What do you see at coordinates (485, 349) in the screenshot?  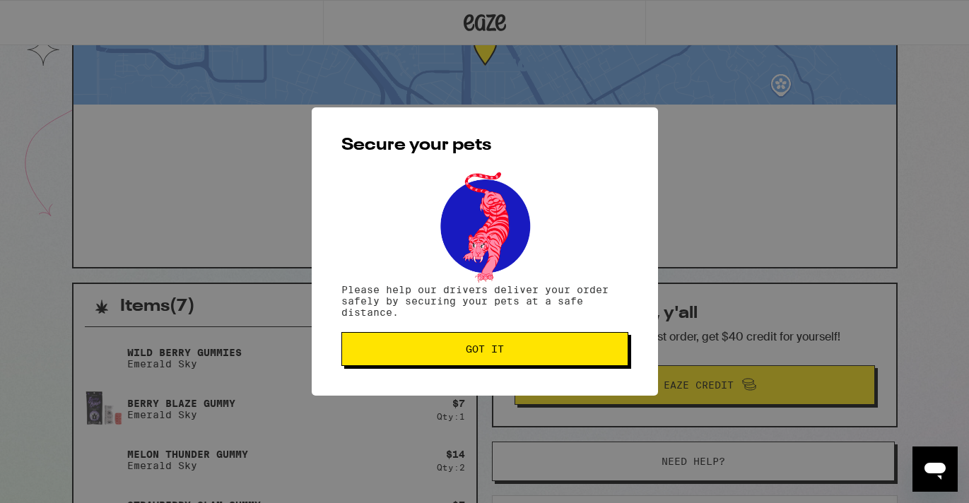 I see `span: Got it` at bounding box center [485, 349].